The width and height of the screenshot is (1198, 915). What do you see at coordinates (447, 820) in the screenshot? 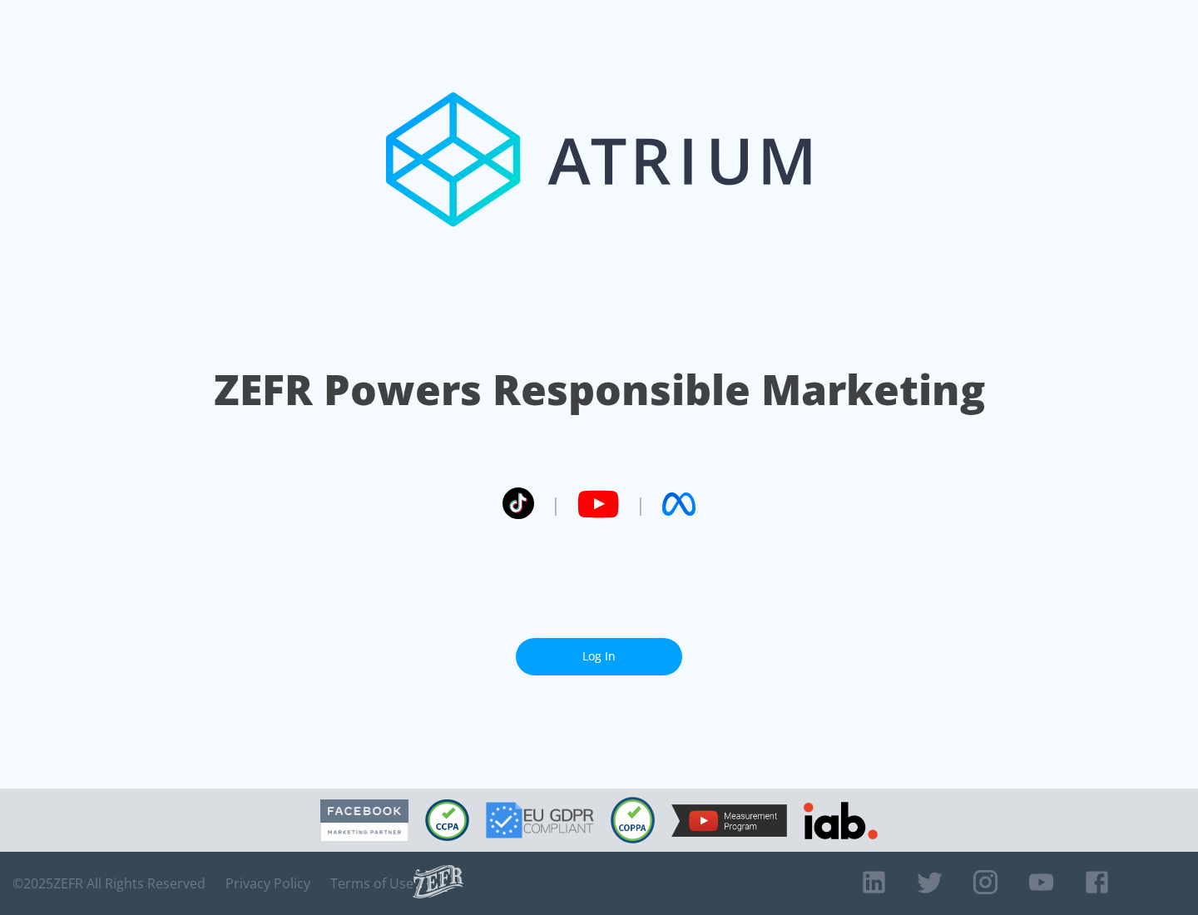
I see `img: CCPA Compliant` at bounding box center [447, 820].